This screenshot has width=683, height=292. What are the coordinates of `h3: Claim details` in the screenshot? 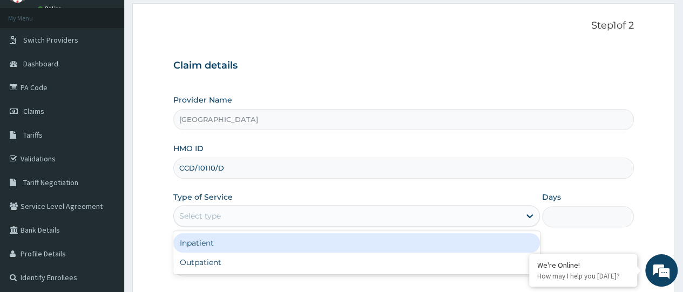 It's located at (404, 66).